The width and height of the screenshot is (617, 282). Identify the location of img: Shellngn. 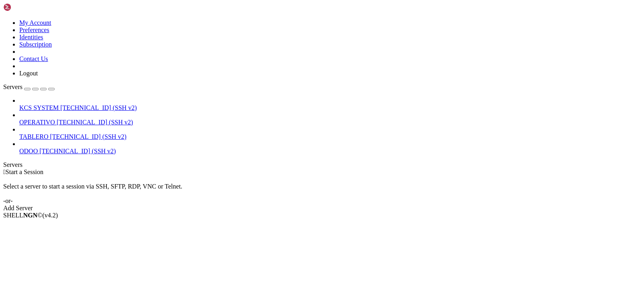
(26, 7).